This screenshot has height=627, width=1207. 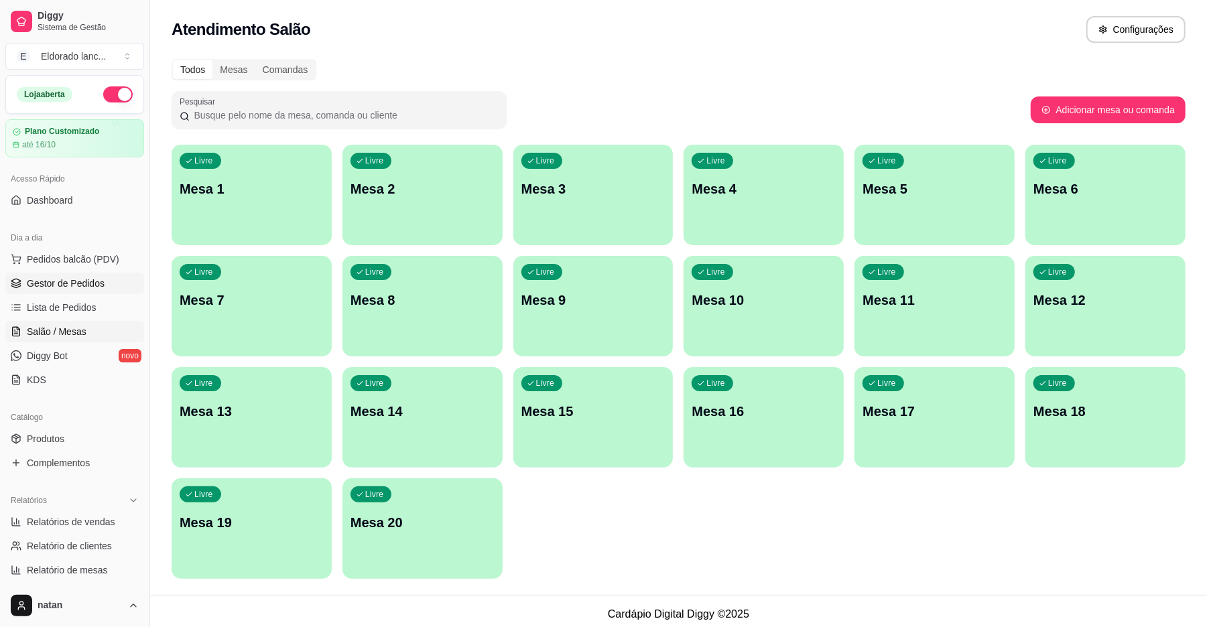 I want to click on p: Mesa 20, so click(x=422, y=523).